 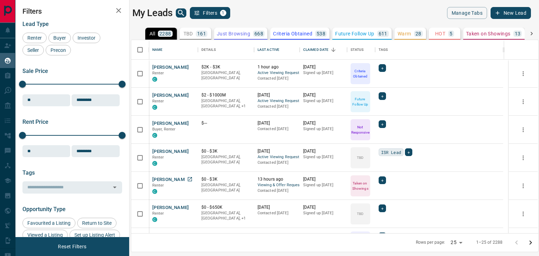 I want to click on span: Buyer, so click(x=60, y=38).